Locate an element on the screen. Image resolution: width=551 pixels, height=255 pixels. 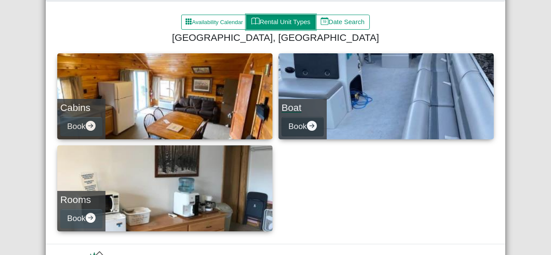
h4: Boat is located at coordinates (302, 108).